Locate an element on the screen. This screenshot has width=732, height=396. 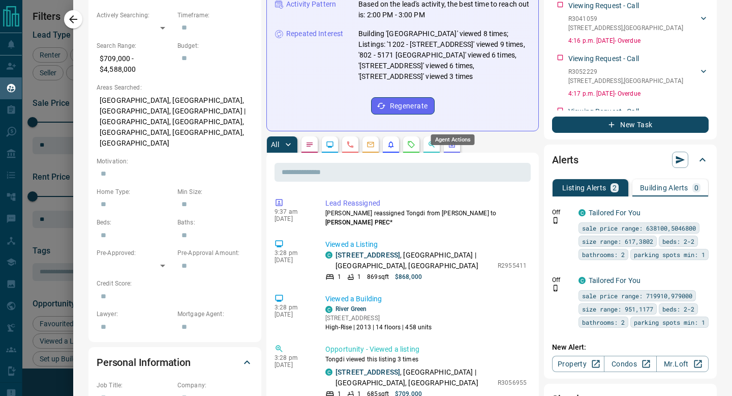
p: Job Title: is located at coordinates (134, 385).